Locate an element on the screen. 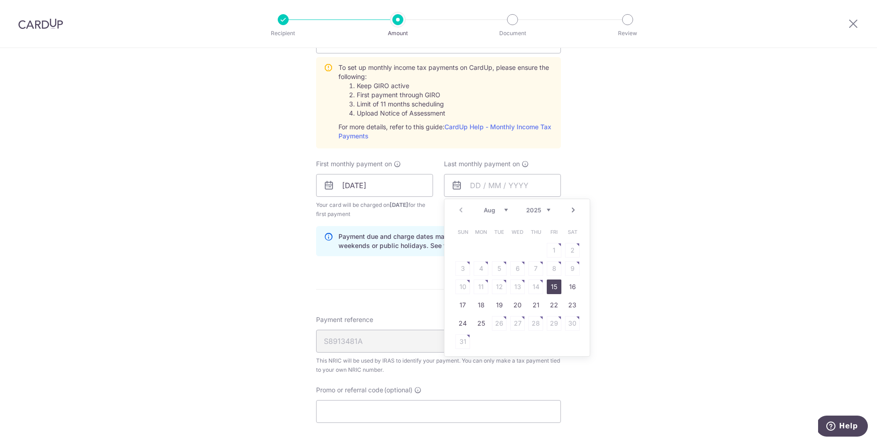  a: 19 is located at coordinates (499, 305).